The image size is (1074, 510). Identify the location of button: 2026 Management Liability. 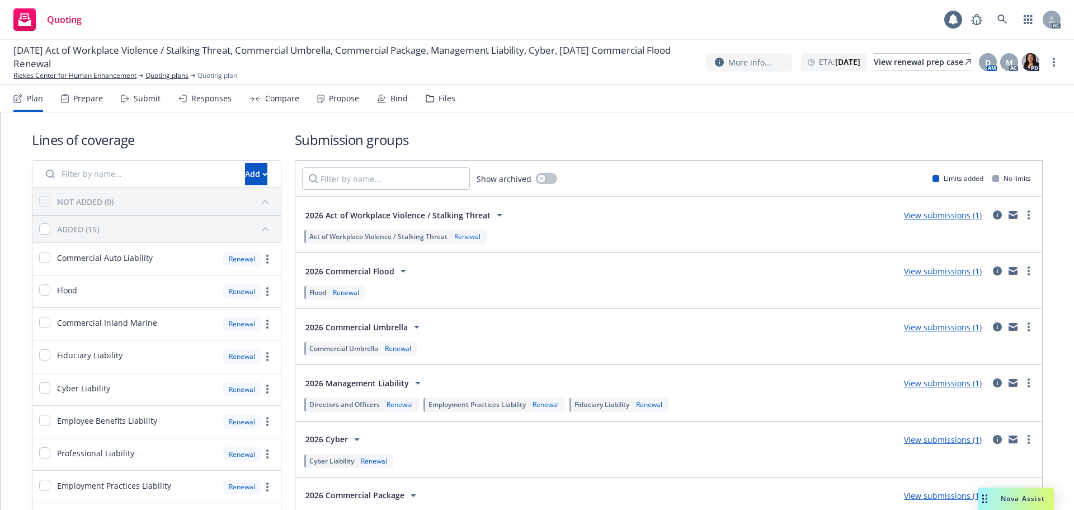
(365, 383).